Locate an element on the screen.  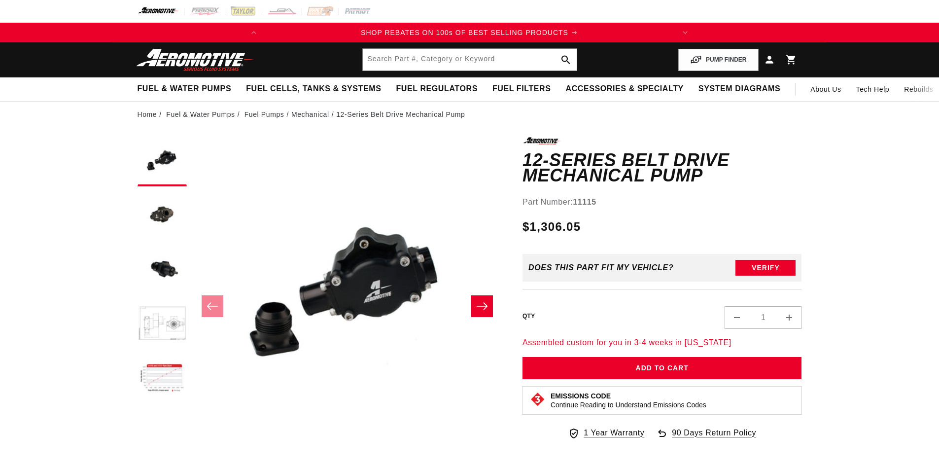
button: Load image 4 in gallery view is located at coordinates (162, 324).